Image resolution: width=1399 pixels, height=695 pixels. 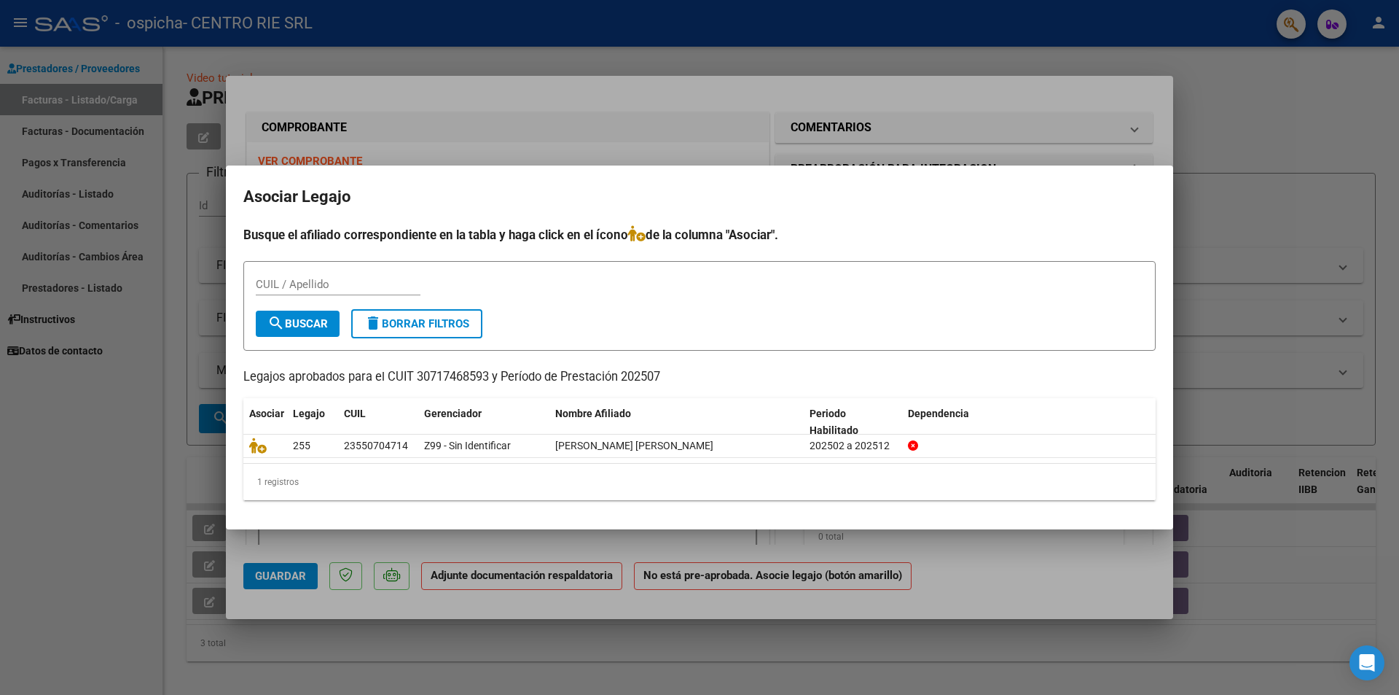 What do you see at coordinates (700, 197) in the screenshot?
I see `h2: Asociar Legajo` at bounding box center [700, 197].